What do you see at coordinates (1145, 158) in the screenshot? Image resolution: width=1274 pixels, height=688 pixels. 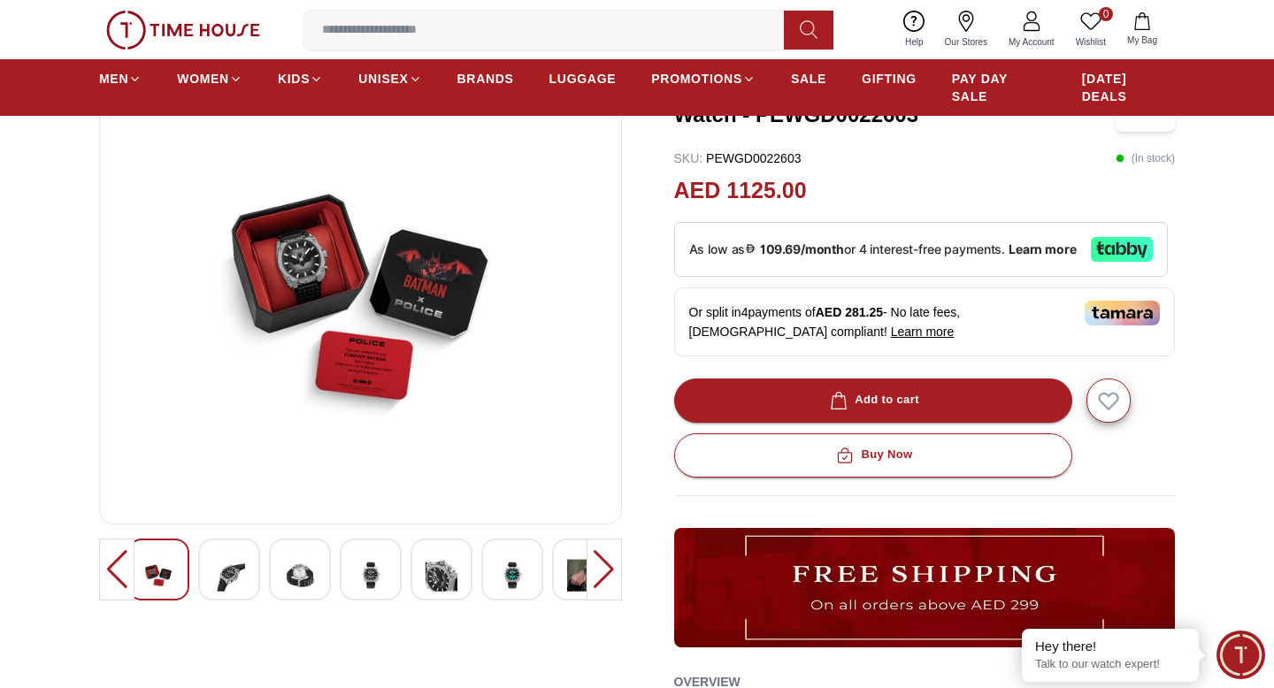 I see `p: ( In stock )` at bounding box center [1145, 158].